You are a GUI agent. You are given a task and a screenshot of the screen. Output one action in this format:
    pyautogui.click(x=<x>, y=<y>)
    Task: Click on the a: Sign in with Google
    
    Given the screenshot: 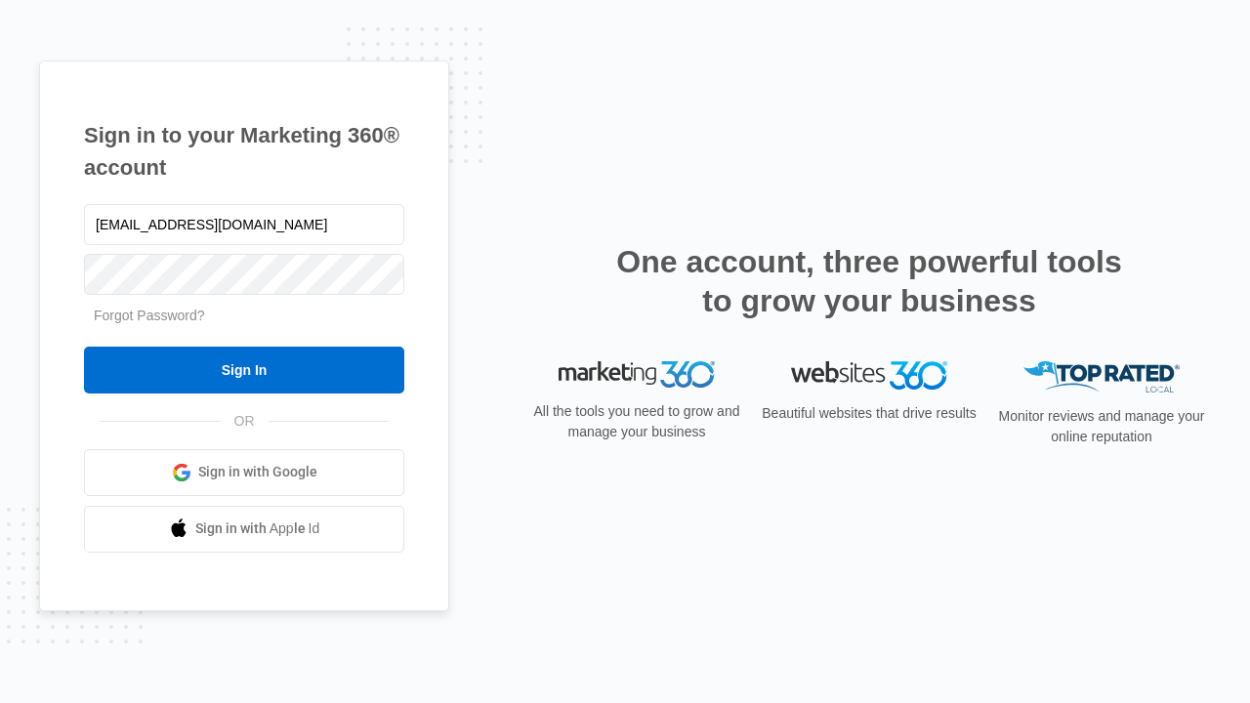 What is the action you would take?
    pyautogui.click(x=244, y=473)
    